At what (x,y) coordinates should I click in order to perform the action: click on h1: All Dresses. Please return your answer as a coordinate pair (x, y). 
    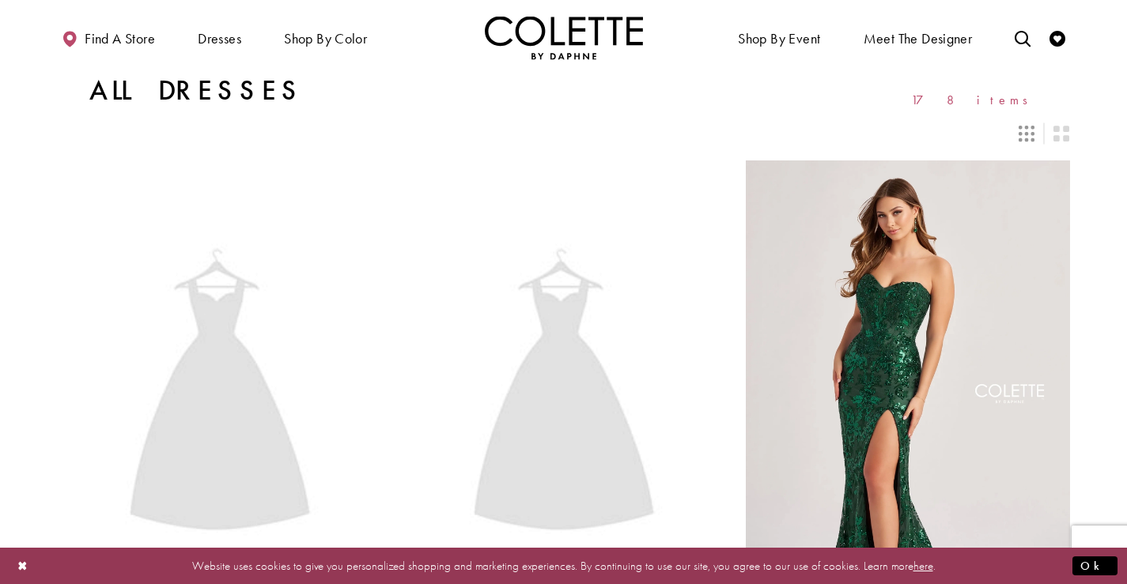
    Looking at the image, I should click on (196, 91).